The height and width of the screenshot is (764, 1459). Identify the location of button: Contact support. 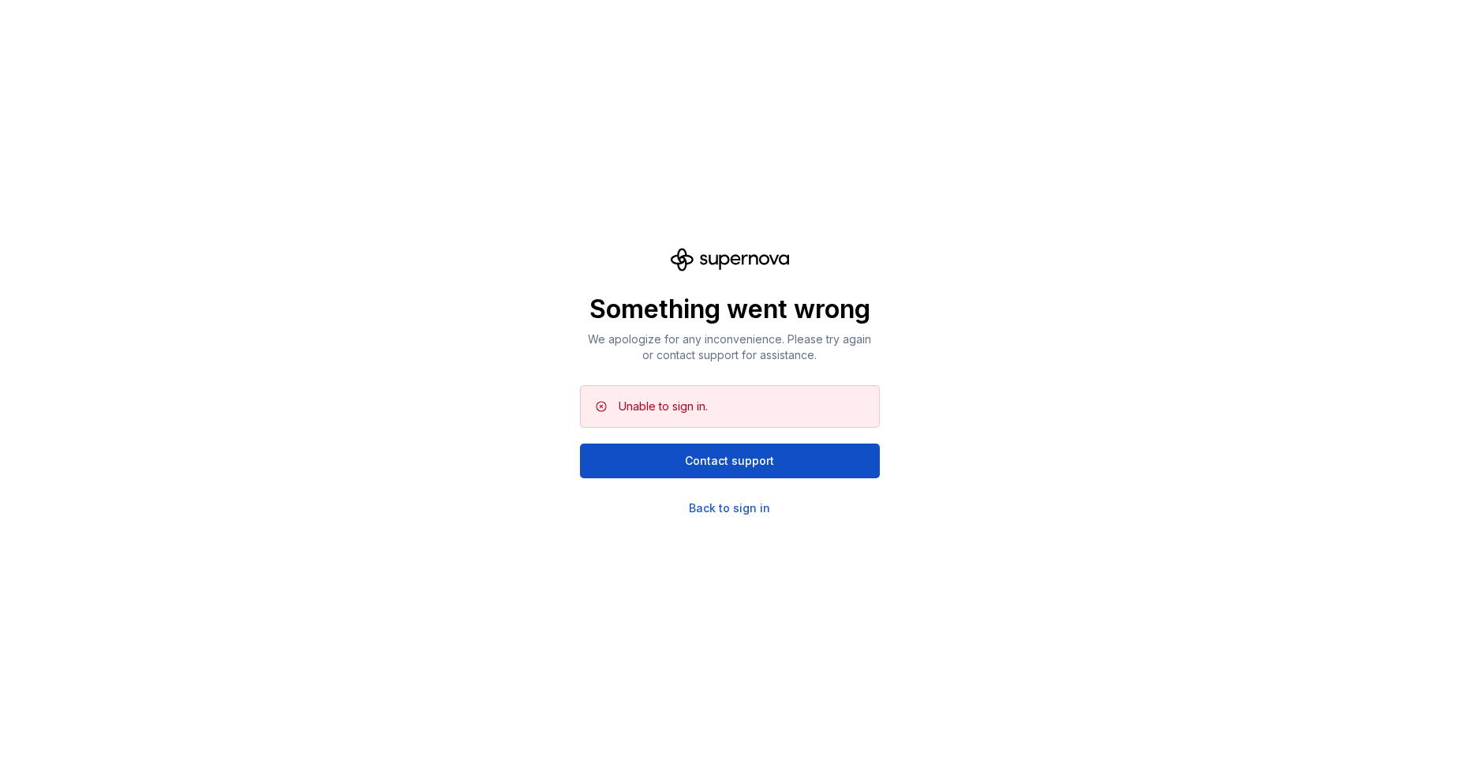
(730, 461).